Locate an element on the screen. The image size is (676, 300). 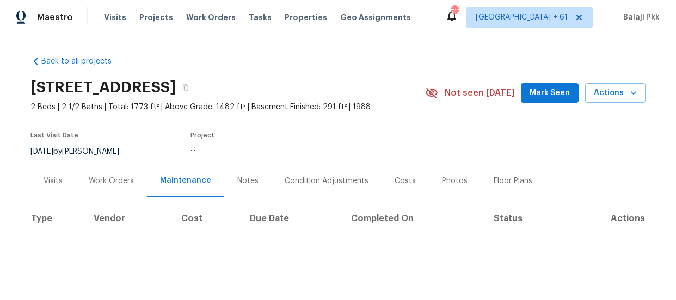
button: Copy Address is located at coordinates (186, 88).